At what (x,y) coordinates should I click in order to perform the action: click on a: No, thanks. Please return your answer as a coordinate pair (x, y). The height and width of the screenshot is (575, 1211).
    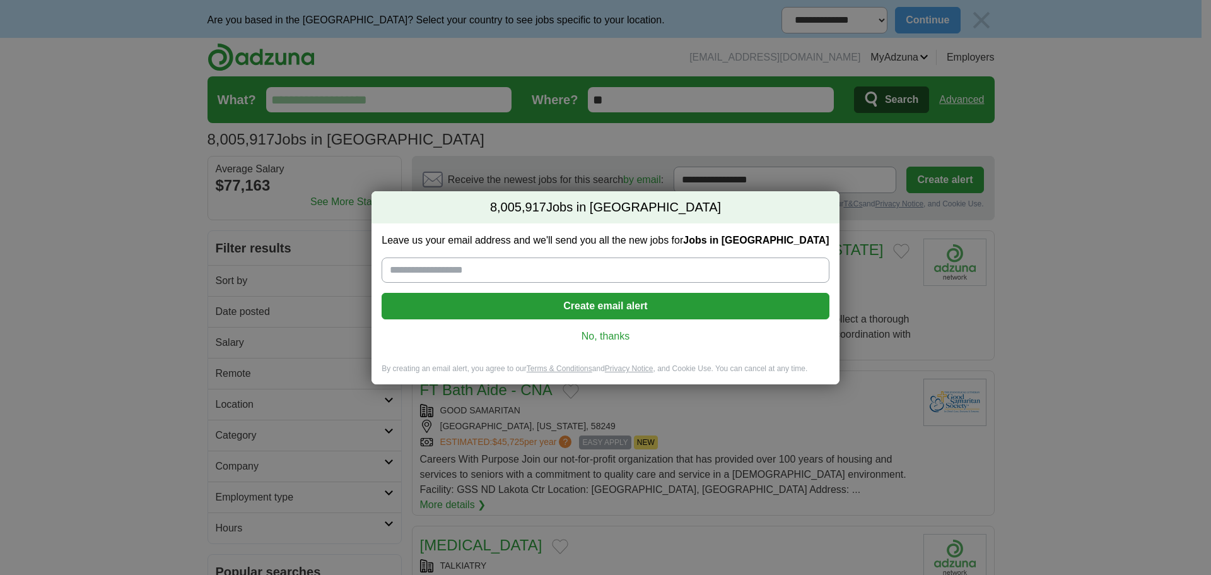
    Looking at the image, I should click on (605, 336).